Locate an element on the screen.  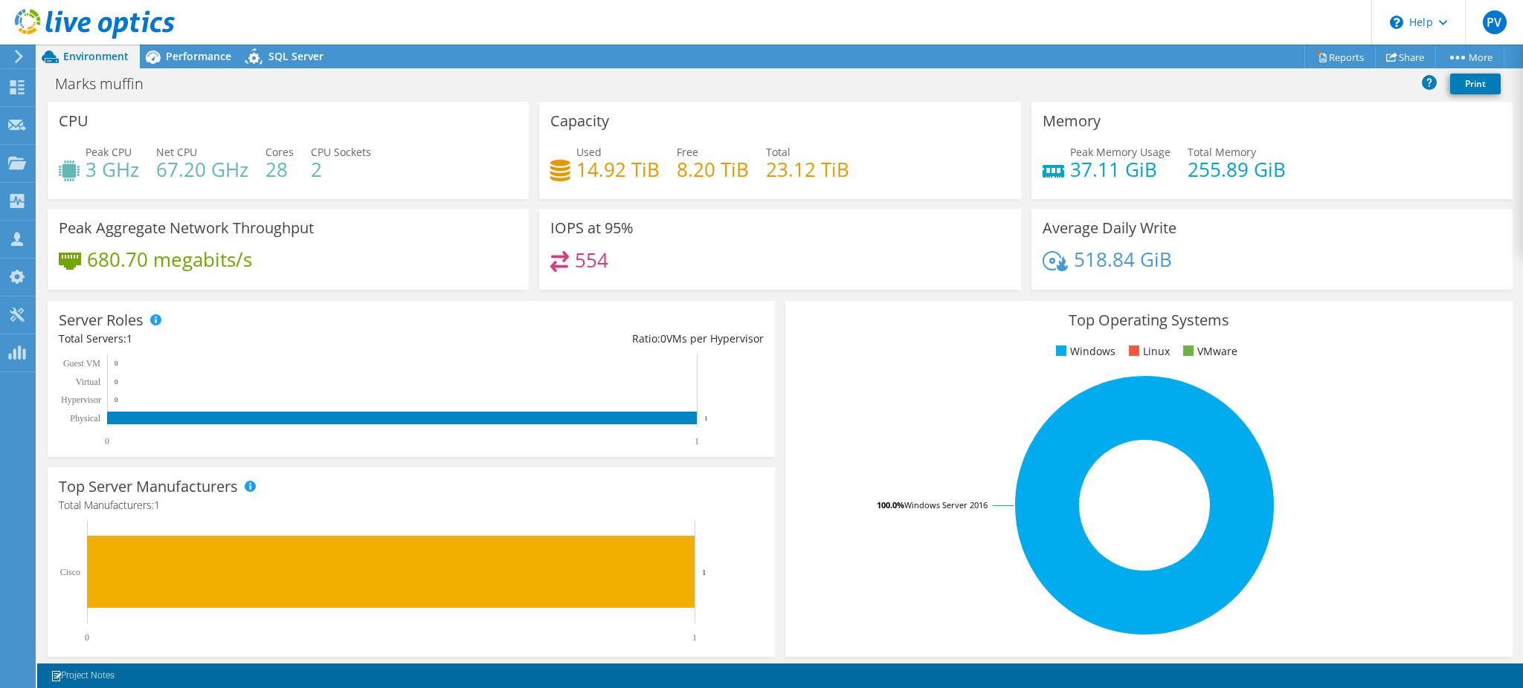
h4: 3 GHz is located at coordinates (112, 170).